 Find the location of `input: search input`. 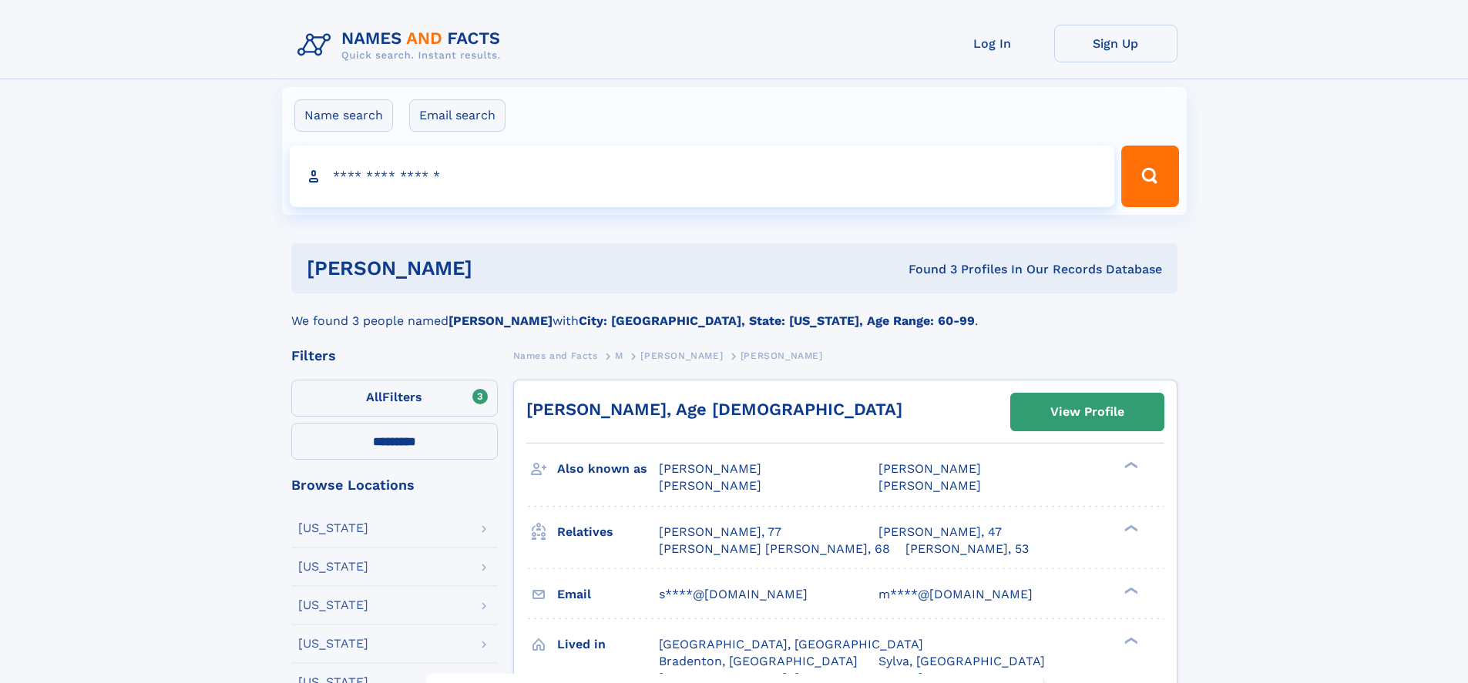

input: search input is located at coordinates (702, 176).